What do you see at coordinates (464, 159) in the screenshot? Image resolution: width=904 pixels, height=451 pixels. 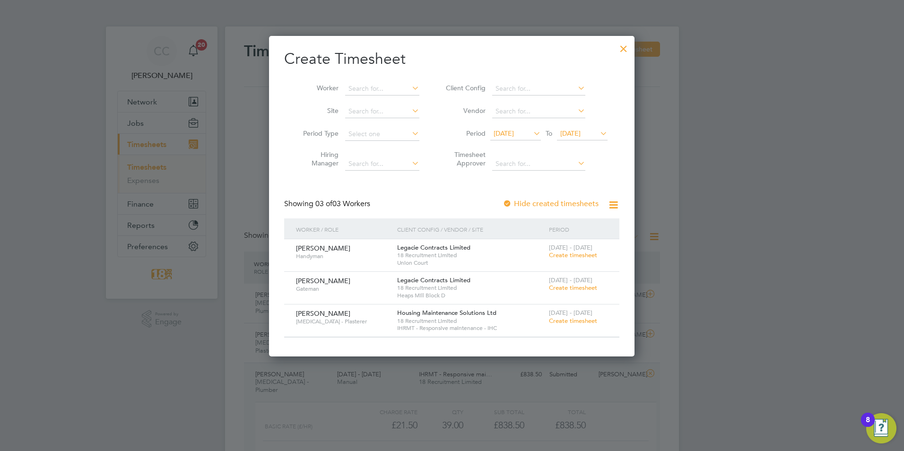 I see `label: Timesheet Approver` at bounding box center [464, 159].